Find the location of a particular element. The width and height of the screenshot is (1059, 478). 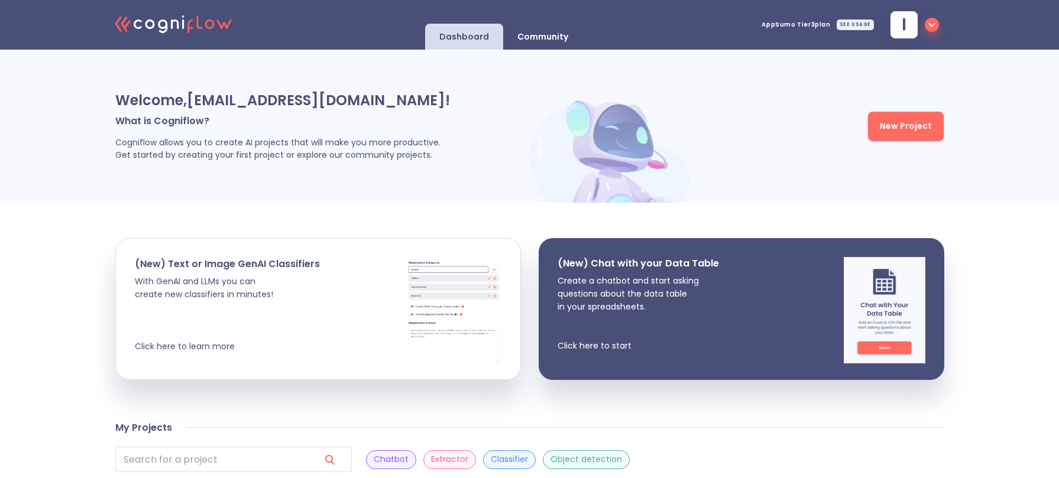

p: Cogniflow allows you to create AI projects that will make you more productive. Get started by cre... is located at coordinates (320, 149).